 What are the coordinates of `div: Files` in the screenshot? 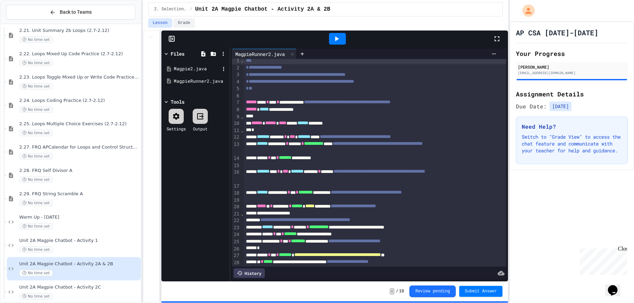 It's located at (178, 54).